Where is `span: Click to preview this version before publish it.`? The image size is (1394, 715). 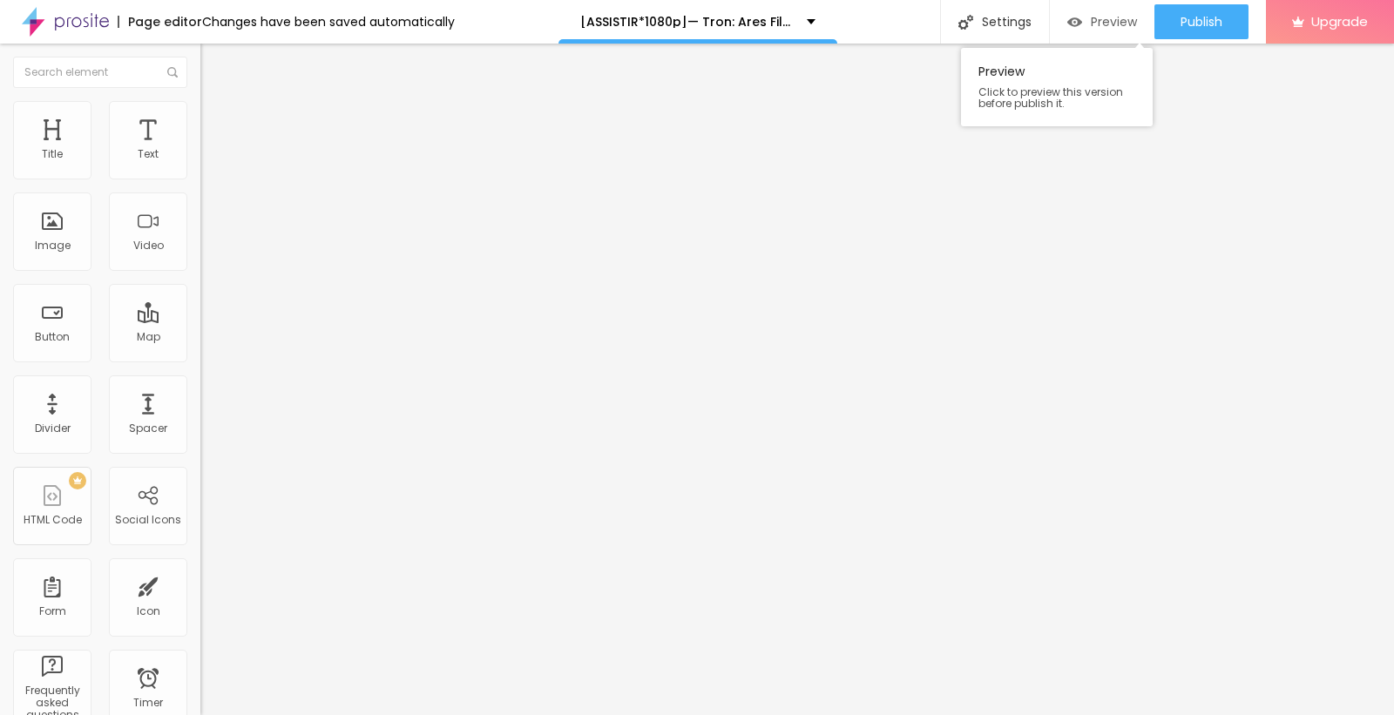 span: Click to preview this version before publish it. is located at coordinates (1057, 98).